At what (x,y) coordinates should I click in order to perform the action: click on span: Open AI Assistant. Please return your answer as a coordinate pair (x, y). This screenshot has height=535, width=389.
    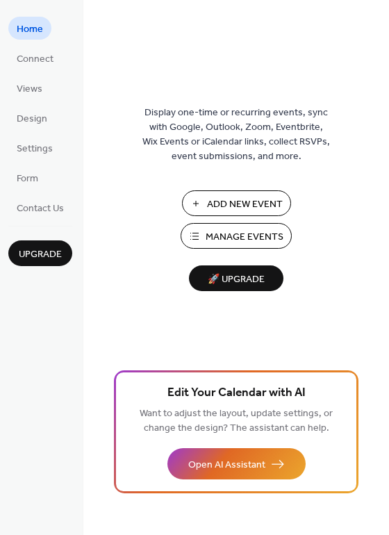
    Looking at the image, I should click on (226, 465).